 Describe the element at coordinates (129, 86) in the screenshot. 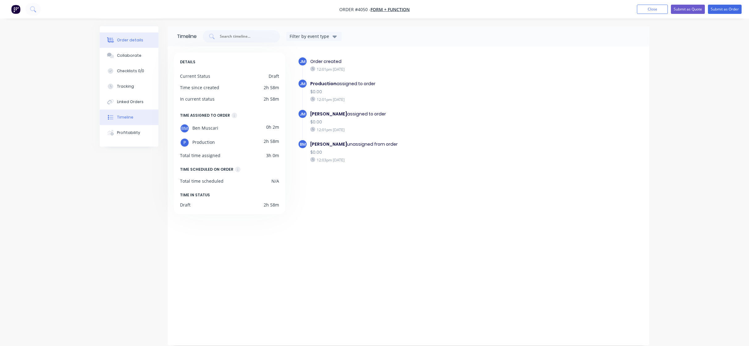

I see `button: Tracking` at that location.